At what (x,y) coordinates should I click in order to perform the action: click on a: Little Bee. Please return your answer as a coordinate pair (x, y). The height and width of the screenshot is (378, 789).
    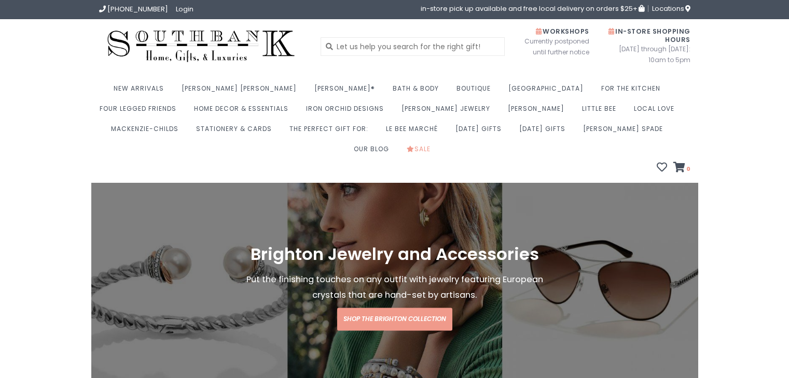
    Looking at the image, I should click on (601, 111).